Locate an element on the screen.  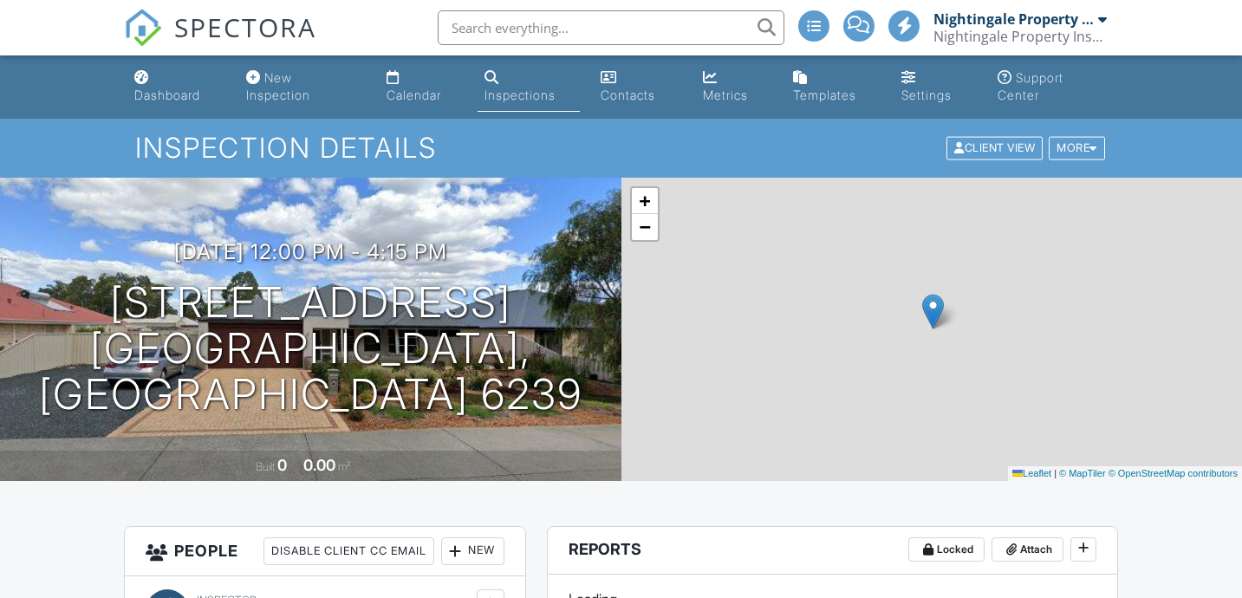
div: Metrics is located at coordinates (726, 95).